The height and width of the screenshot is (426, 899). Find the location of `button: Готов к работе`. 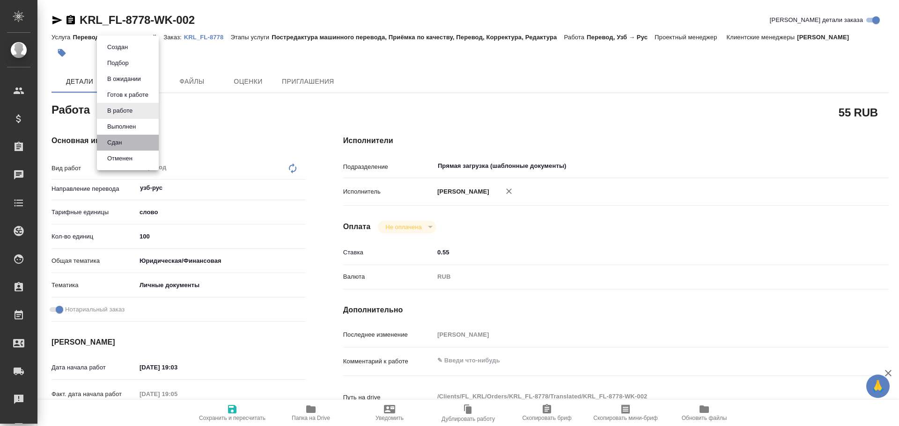

button: Готов к работе is located at coordinates (128, 95).